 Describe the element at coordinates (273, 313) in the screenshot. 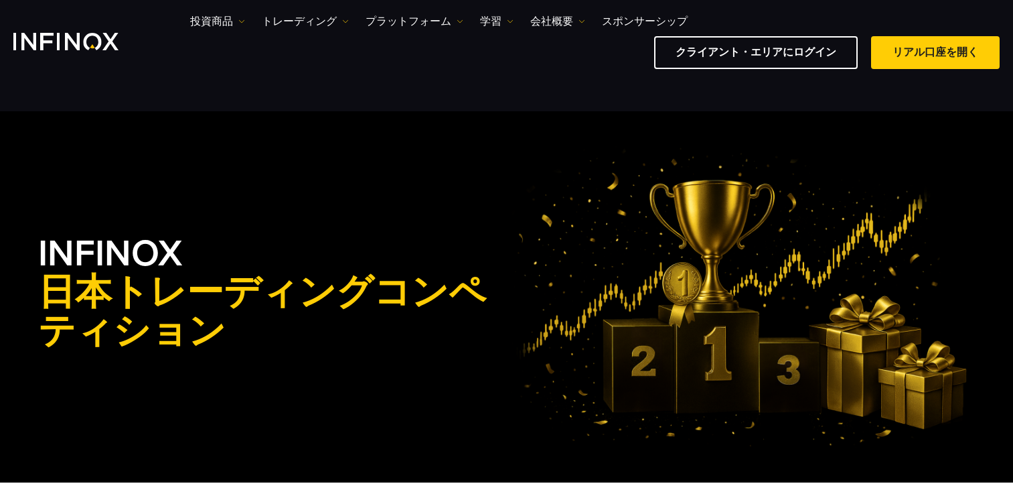

I see `span: 日本トレーディングコンペティション` at that location.